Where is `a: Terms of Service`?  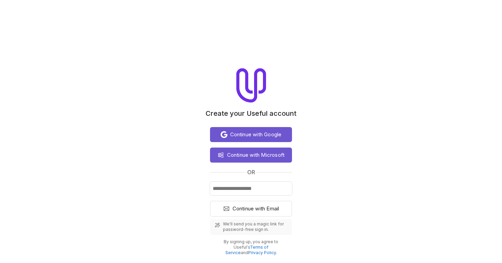 a: Terms of Service is located at coordinates (247, 250).